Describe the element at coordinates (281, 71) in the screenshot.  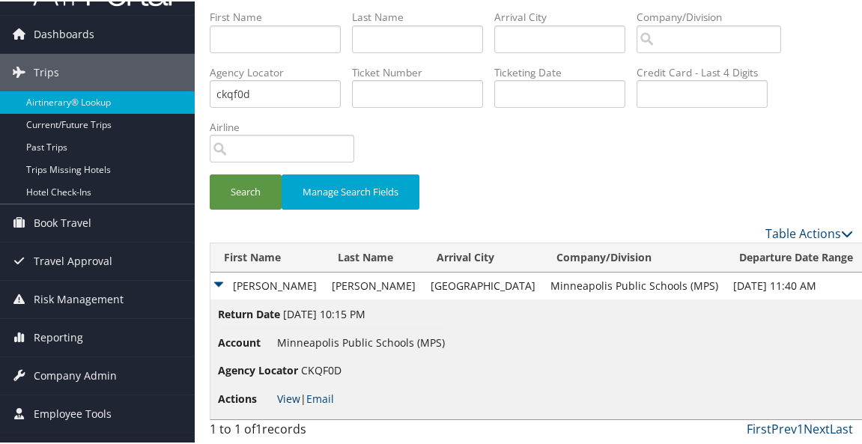
I see `label: Agency Locator` at that location.